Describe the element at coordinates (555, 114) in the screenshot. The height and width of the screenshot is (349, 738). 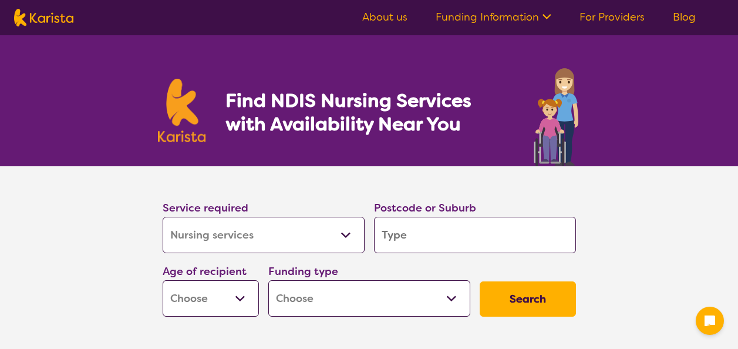
I see `img: nursing` at that location.